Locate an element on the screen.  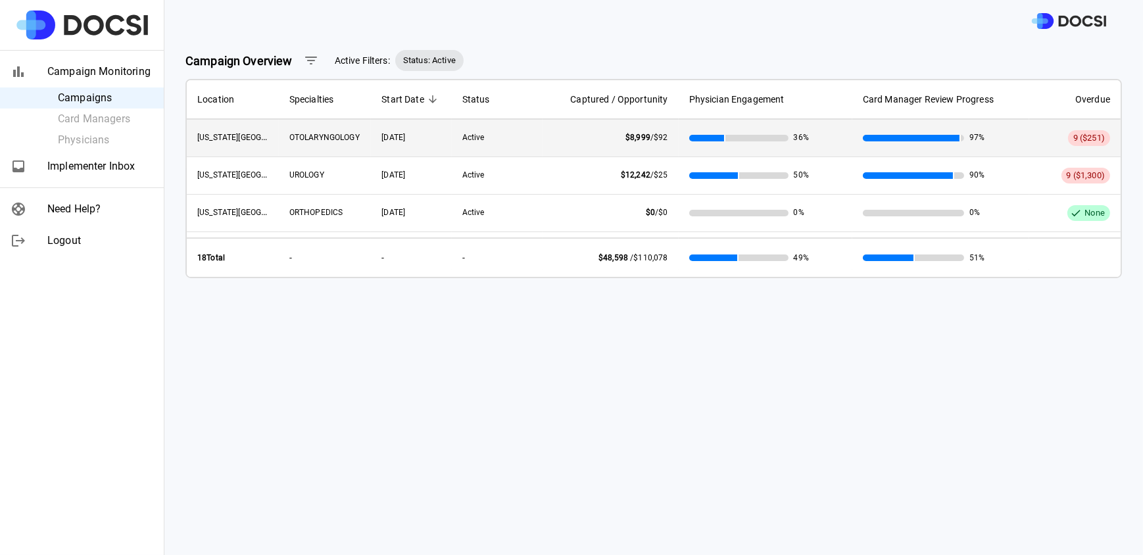
span: None is located at coordinates (1094, 213).